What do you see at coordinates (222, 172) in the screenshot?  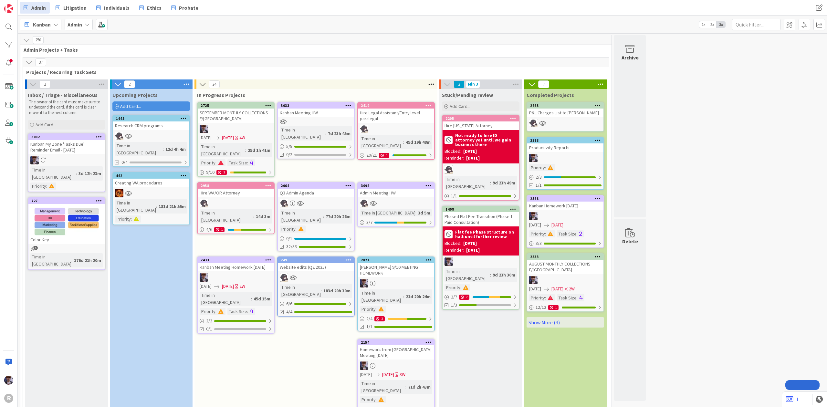 I see `div: 3` at bounding box center [222, 172].